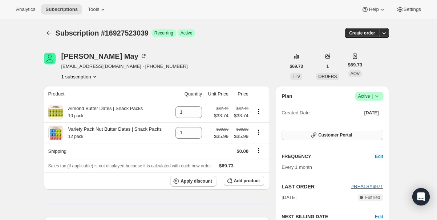  Describe the element at coordinates (355, 74) in the screenshot. I see `span: AOV` at that location.